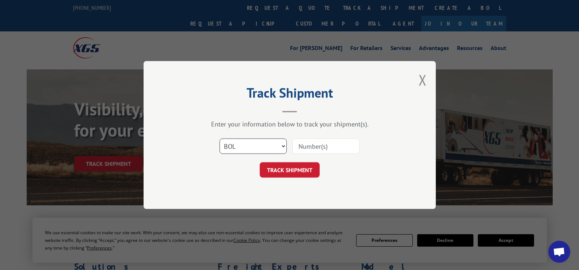  What do you see at coordinates (423, 80) in the screenshot?
I see `button: Close modal` at bounding box center [423, 80].